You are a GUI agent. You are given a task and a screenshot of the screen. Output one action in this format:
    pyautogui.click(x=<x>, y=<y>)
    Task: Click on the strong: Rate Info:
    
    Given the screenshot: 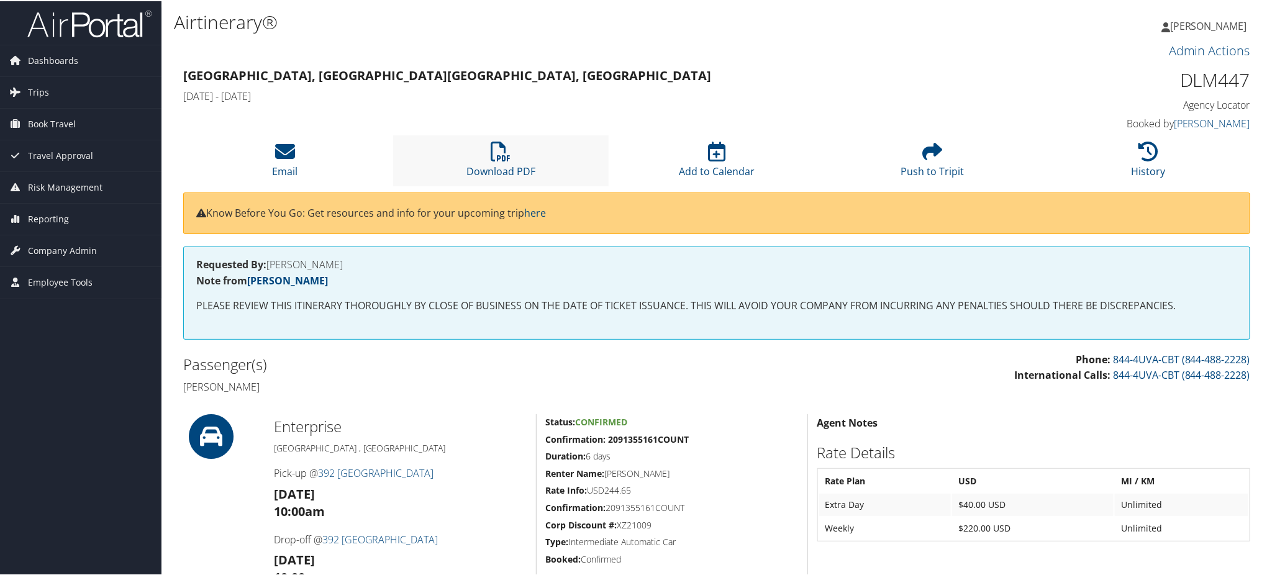 What is the action you would take?
    pyautogui.click(x=566, y=489)
    